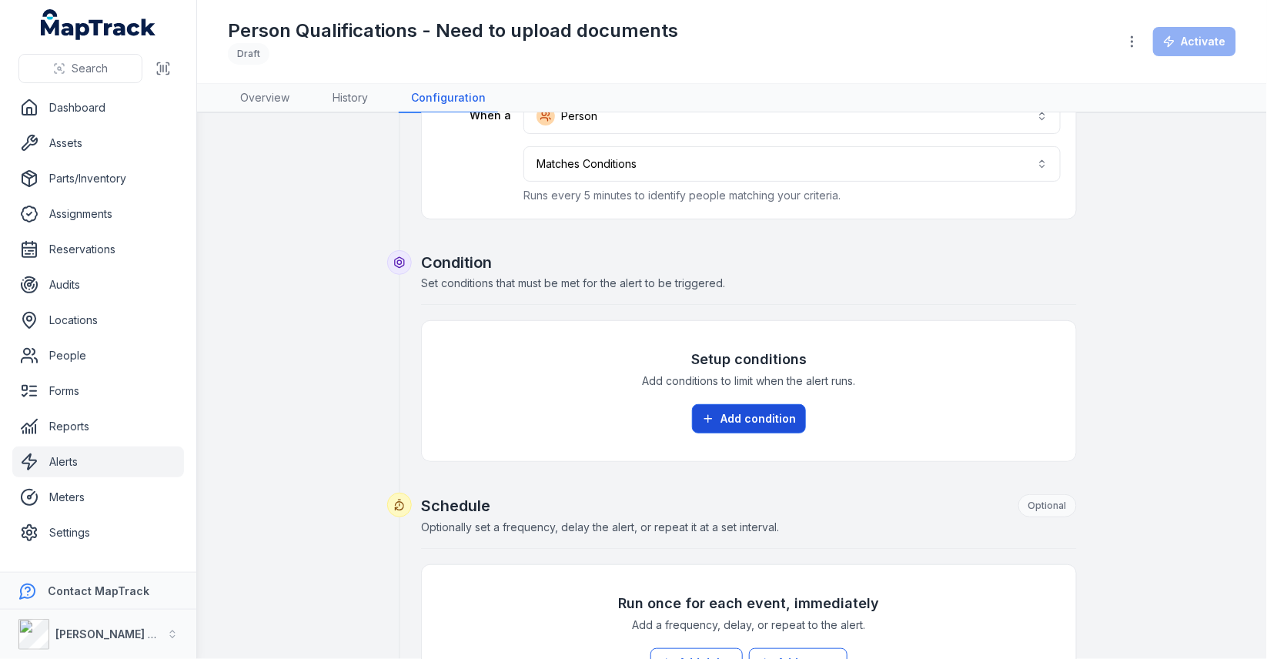 This screenshot has height=659, width=1267. I want to click on a: Audits, so click(98, 285).